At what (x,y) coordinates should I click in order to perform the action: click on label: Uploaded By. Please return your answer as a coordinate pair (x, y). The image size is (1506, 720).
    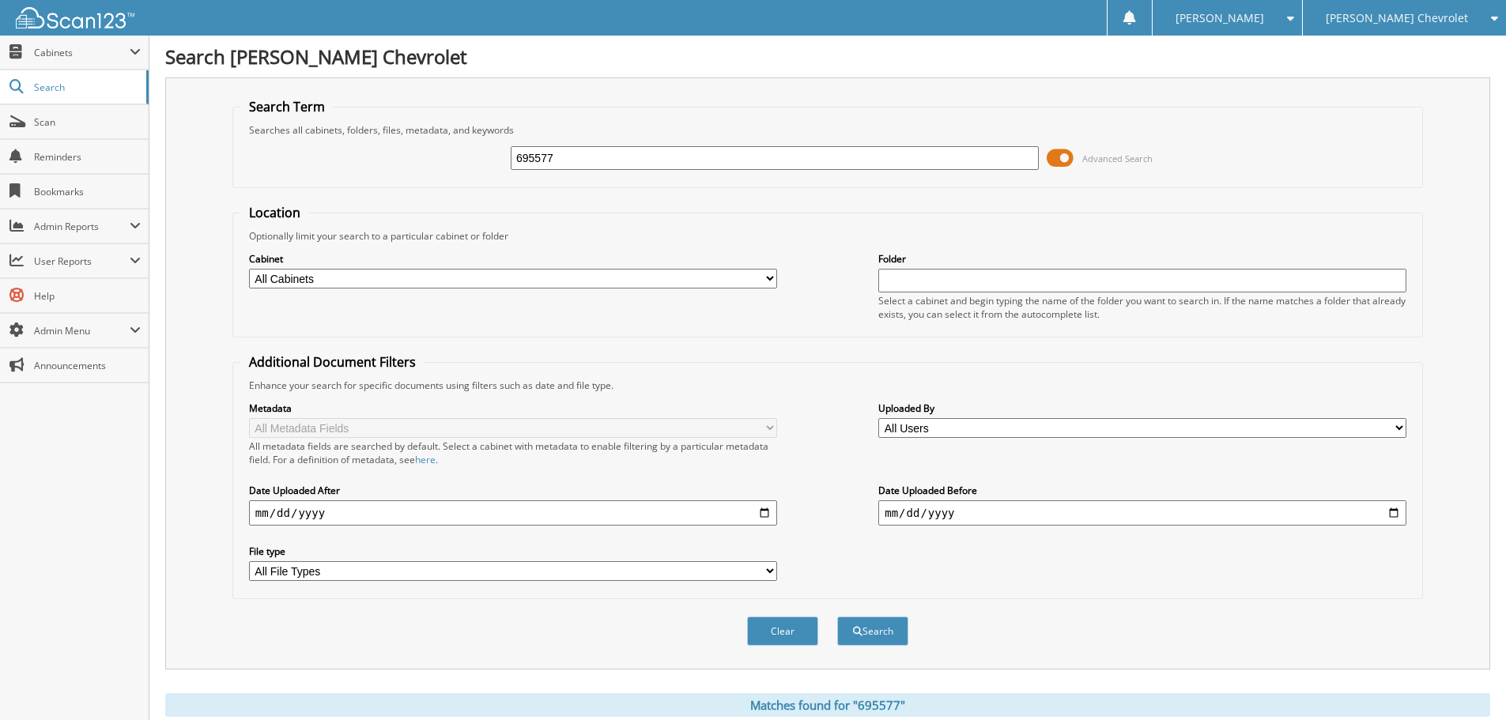
    Looking at the image, I should click on (1142, 408).